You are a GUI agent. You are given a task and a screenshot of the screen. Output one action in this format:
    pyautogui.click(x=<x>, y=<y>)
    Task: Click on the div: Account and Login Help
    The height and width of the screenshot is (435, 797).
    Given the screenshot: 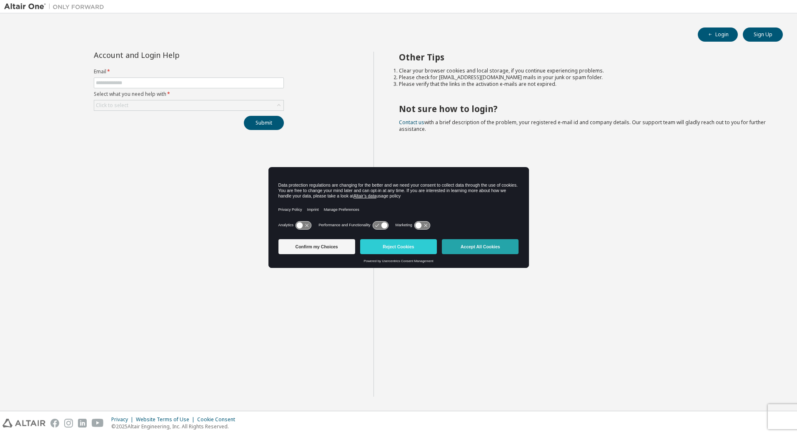 What is the action you would take?
    pyautogui.click(x=170, y=55)
    